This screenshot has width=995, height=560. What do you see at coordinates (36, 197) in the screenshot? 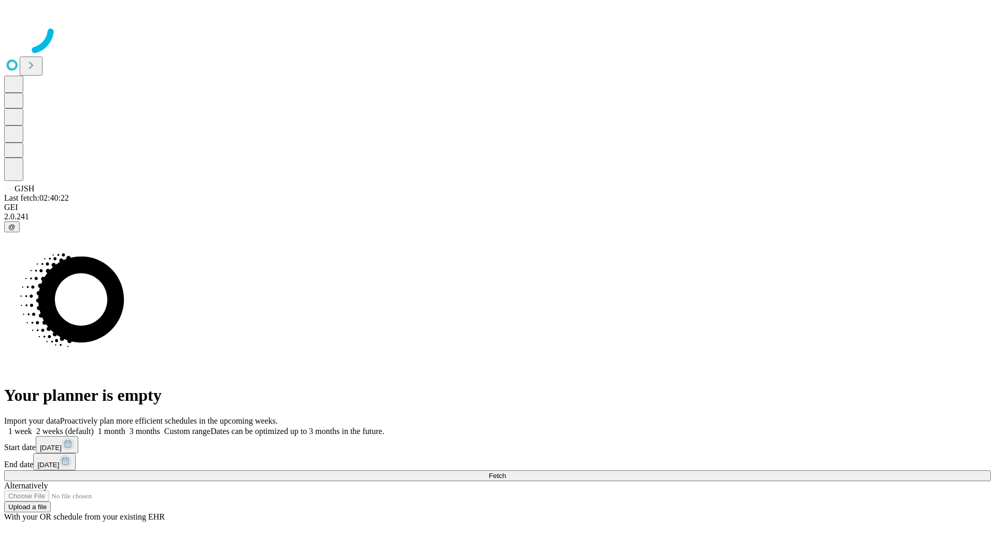
I see `span: Last fetch: 02:40:22` at bounding box center [36, 197].